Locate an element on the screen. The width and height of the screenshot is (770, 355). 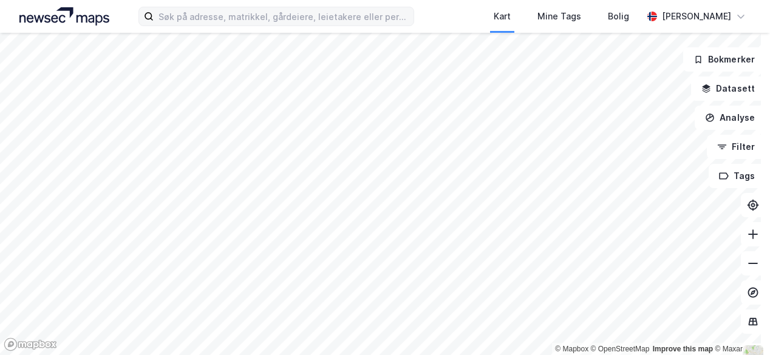
a: Mapbox homepage is located at coordinates (30, 344).